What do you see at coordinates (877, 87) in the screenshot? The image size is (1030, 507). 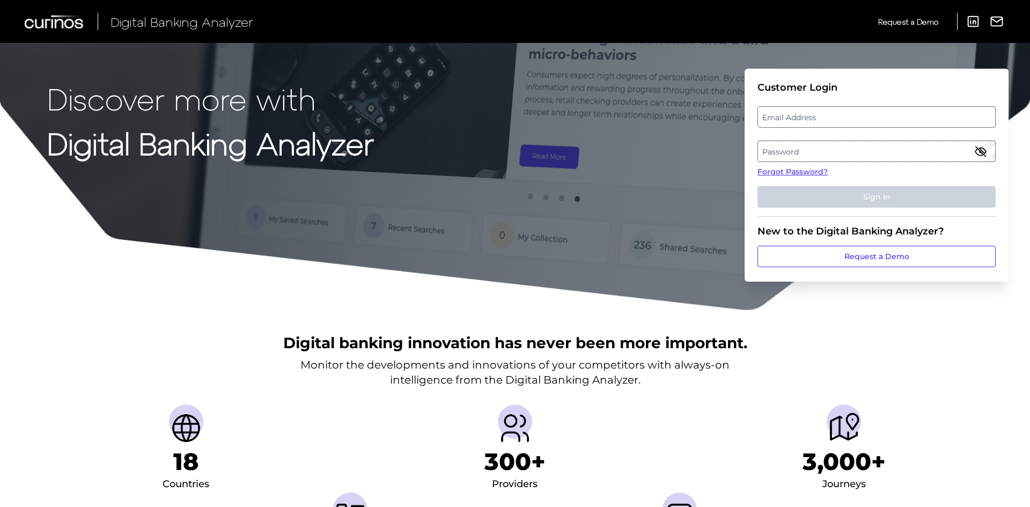 I see `div: Customer Login` at bounding box center [877, 87].